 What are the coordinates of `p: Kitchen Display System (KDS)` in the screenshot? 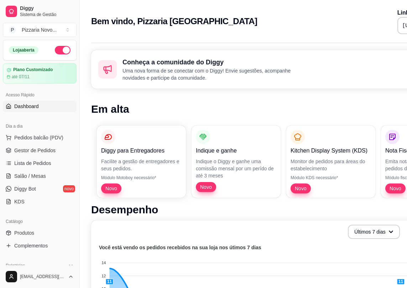 It's located at (331, 151).